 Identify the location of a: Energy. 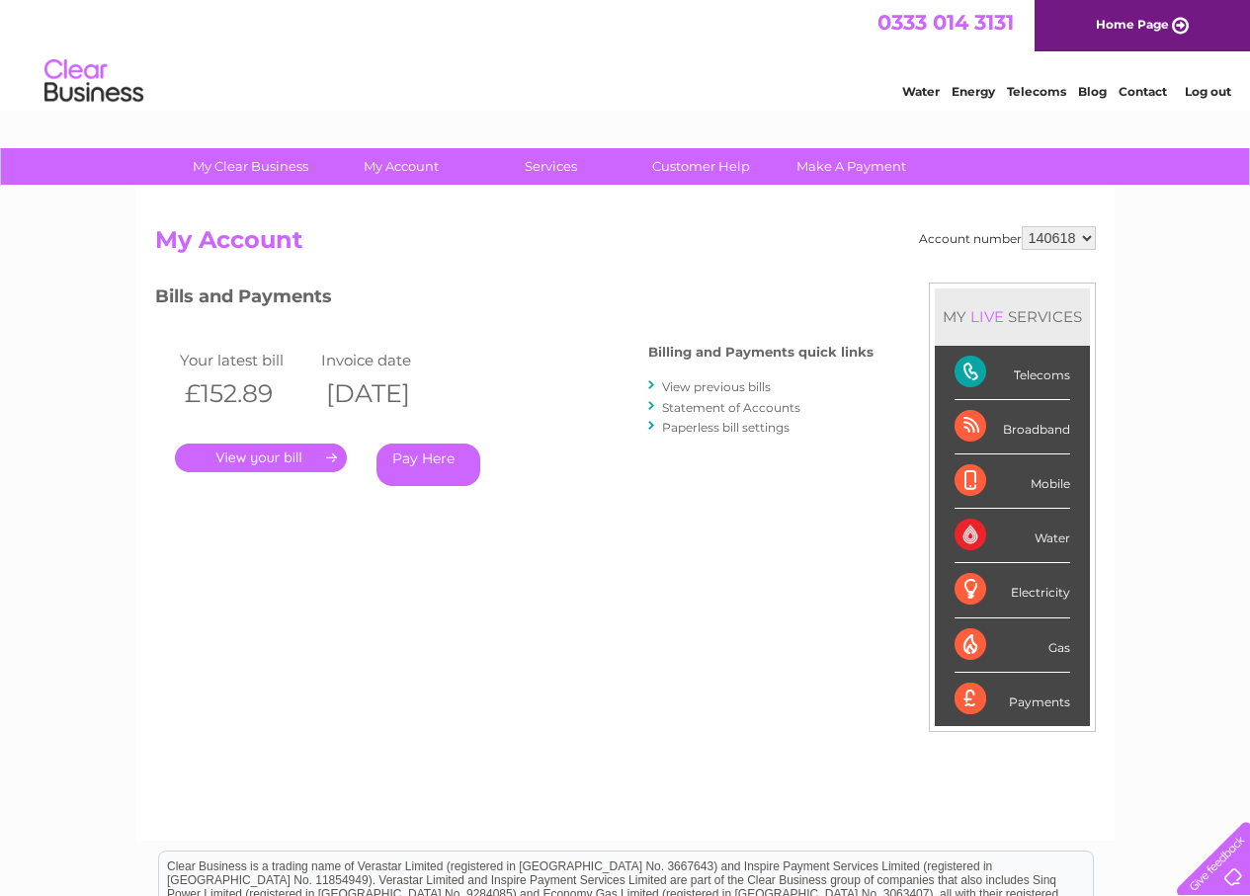
(973, 91).